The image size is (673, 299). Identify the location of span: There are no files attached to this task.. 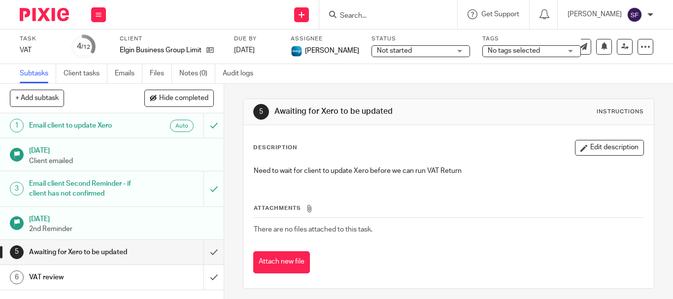
(313, 229).